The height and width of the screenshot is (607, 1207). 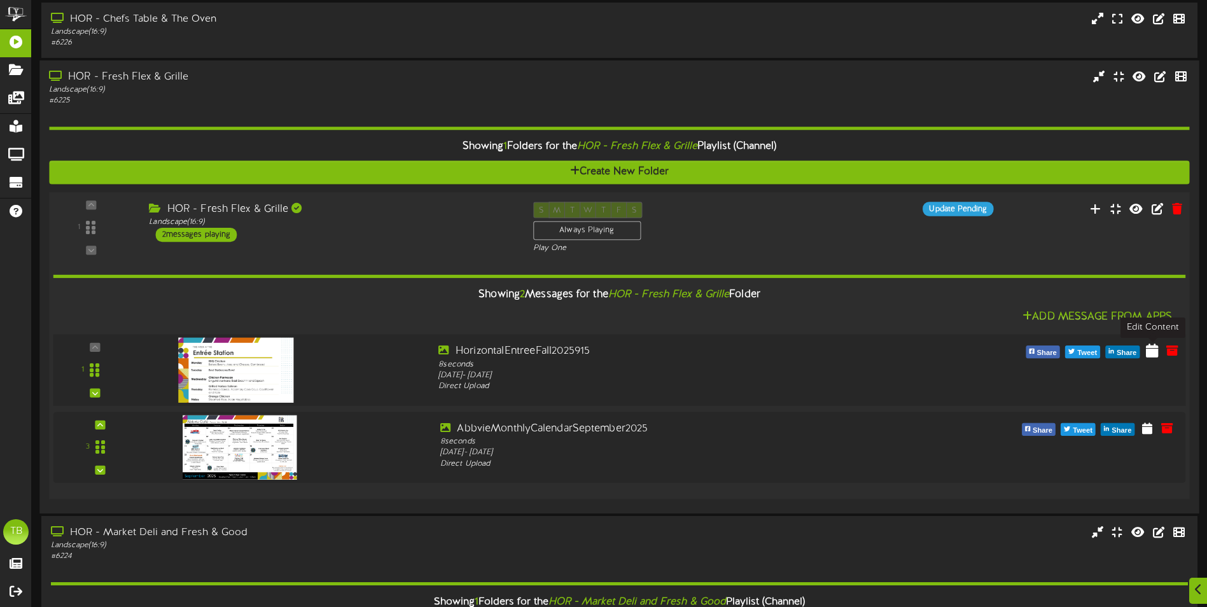 I want to click on div: # 6226, so click(x=282, y=43).